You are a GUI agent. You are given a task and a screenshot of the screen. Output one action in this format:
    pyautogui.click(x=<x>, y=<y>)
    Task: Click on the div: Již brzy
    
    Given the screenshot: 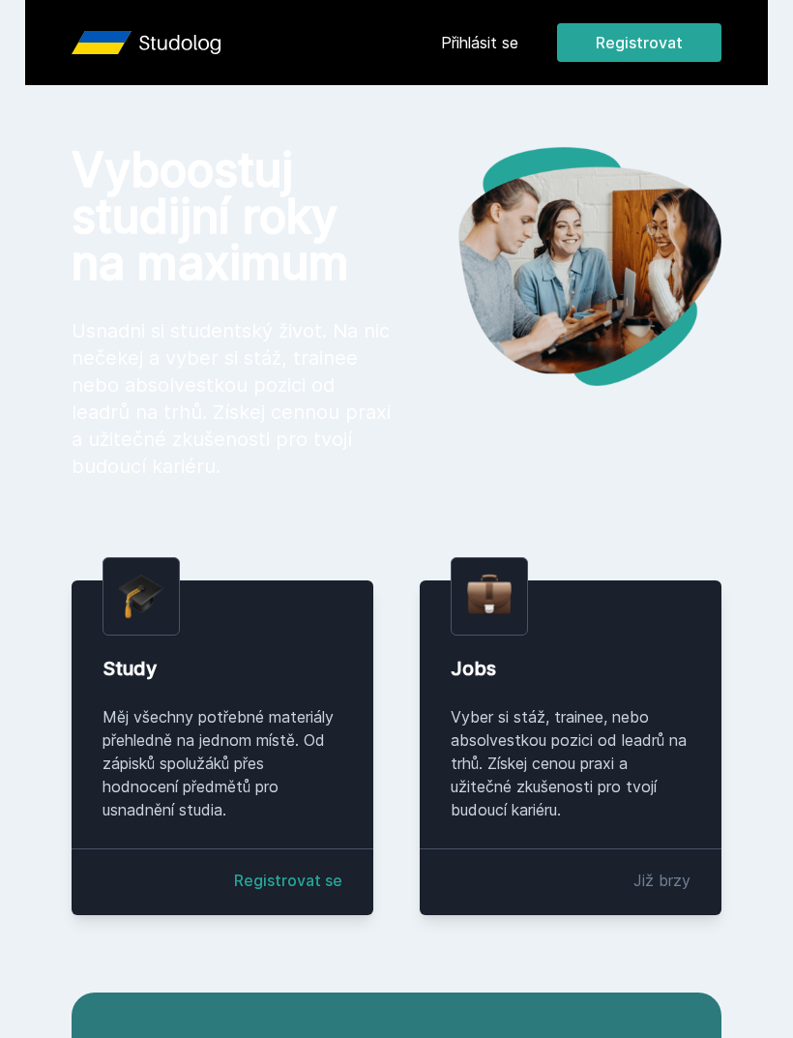 What is the action you would take?
    pyautogui.click(x=662, y=880)
    